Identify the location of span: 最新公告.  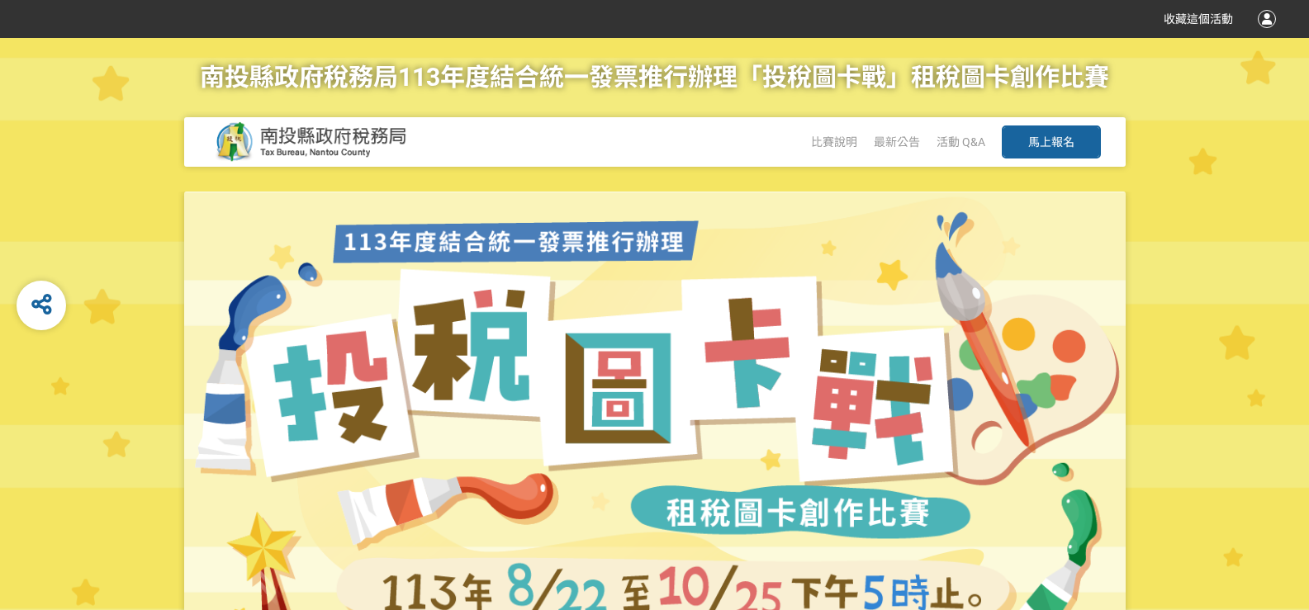
(897, 142).